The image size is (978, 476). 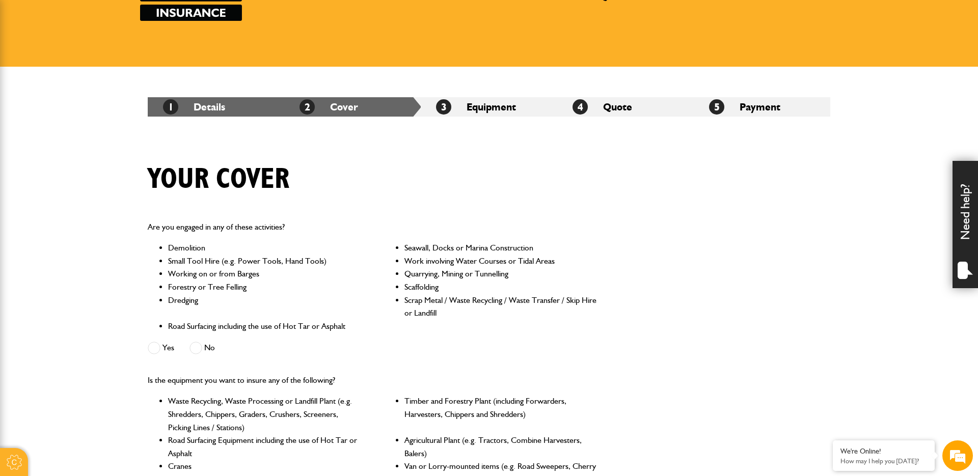 What do you see at coordinates (580, 107) in the screenshot?
I see `span: 4` at bounding box center [580, 107].